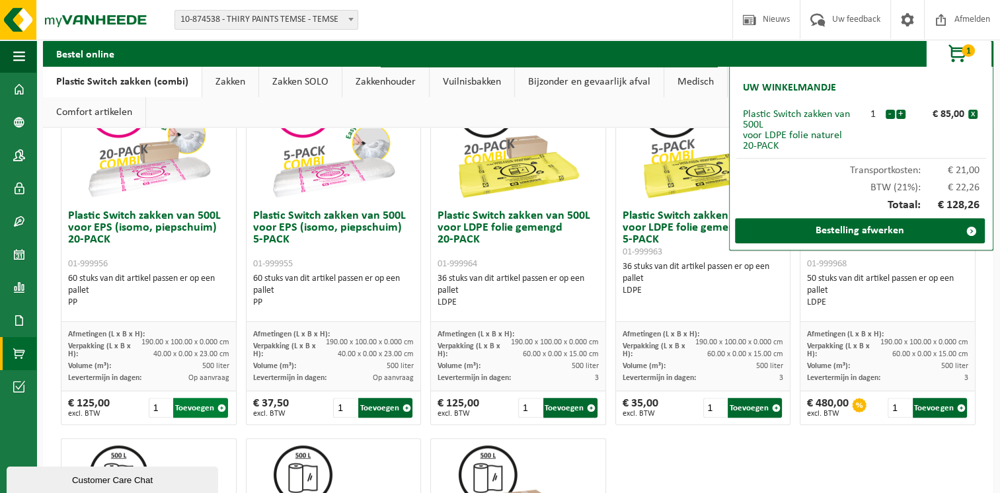 The height and width of the screenshot is (493, 1000). What do you see at coordinates (385, 82) in the screenshot?
I see `a: Zakkenhouder` at bounding box center [385, 82].